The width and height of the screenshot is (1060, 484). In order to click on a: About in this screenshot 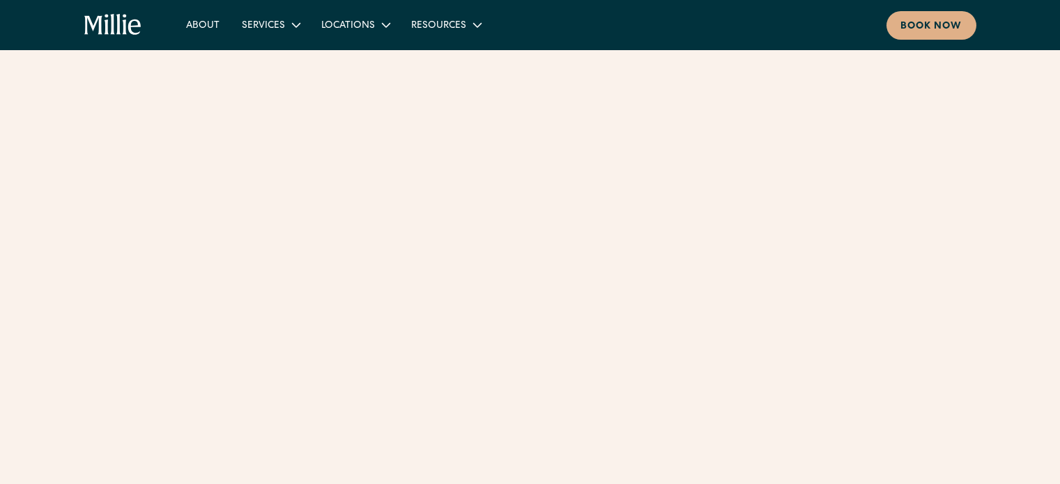, I will do `click(203, 24)`.